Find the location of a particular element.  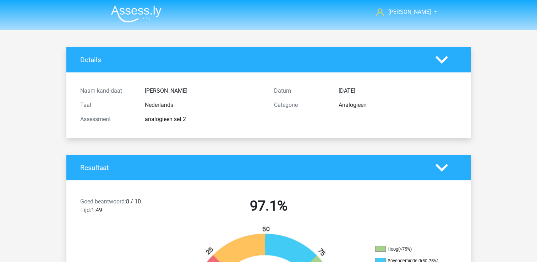

div: 8 / 10 1:49 is located at coordinates (123, 207).